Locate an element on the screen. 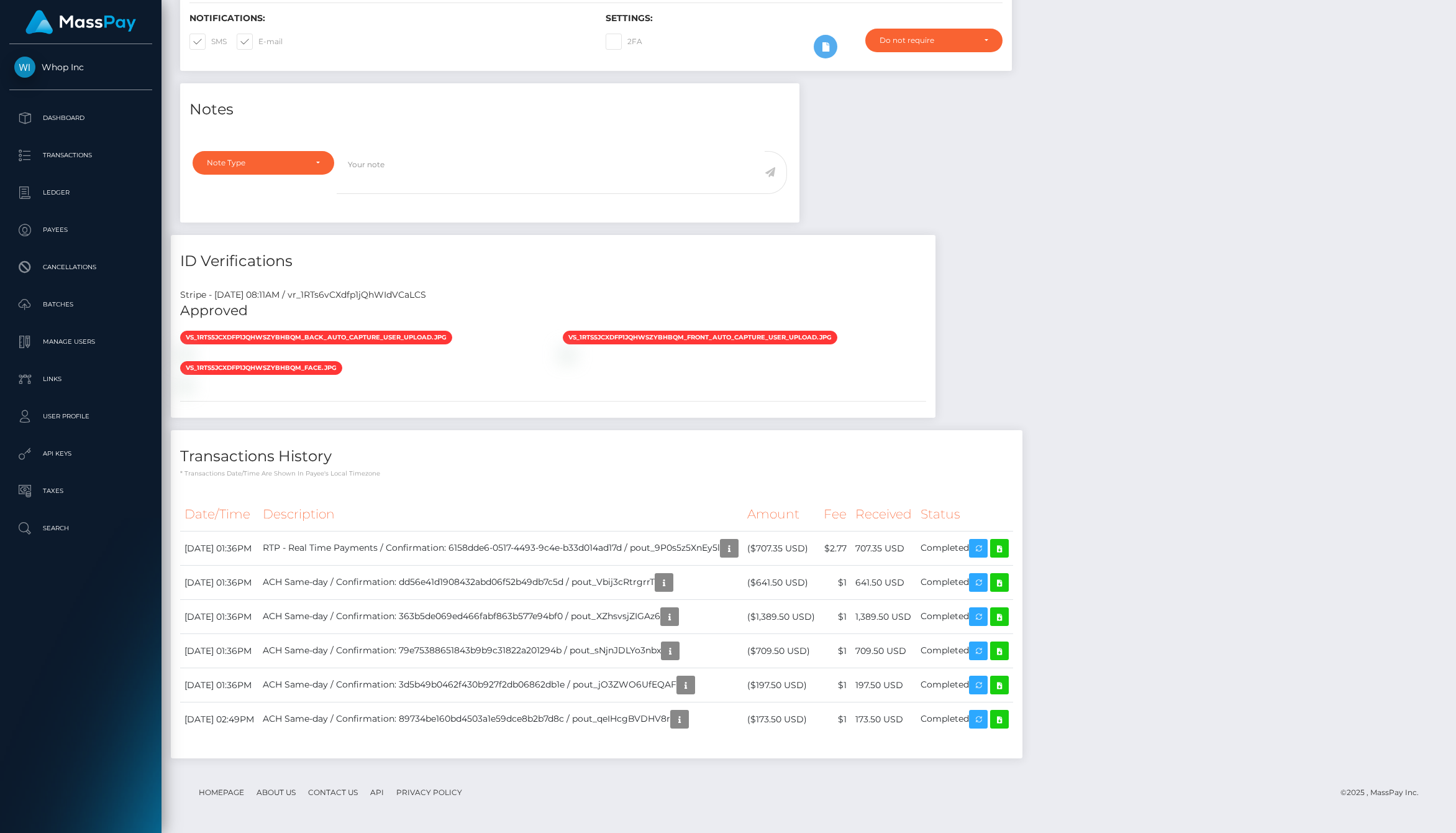  td: ($641.50 USD) is located at coordinates (781, 583).